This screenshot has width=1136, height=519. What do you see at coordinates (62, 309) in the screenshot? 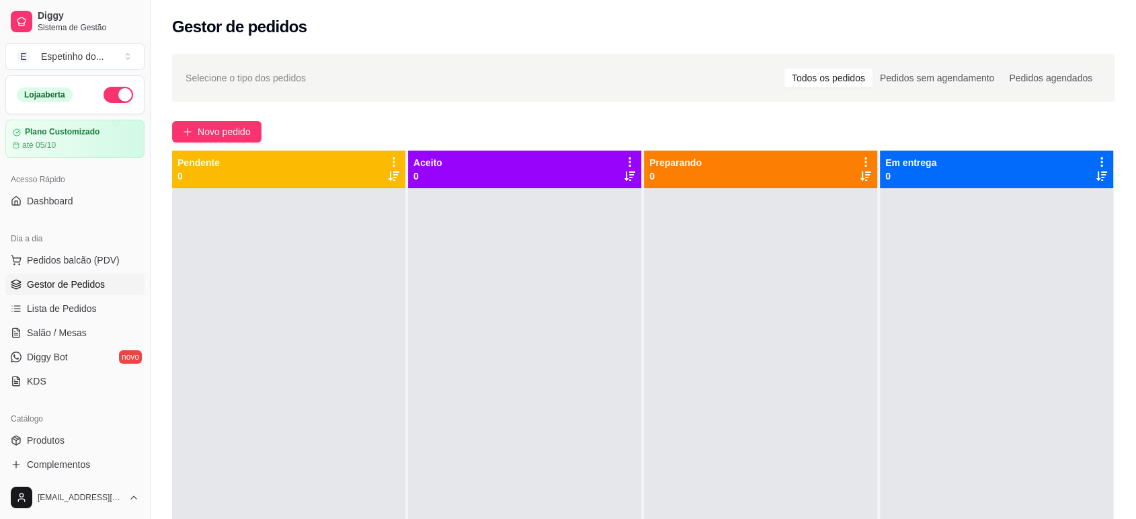
I see `span: Lista de Pedidos` at bounding box center [62, 309].